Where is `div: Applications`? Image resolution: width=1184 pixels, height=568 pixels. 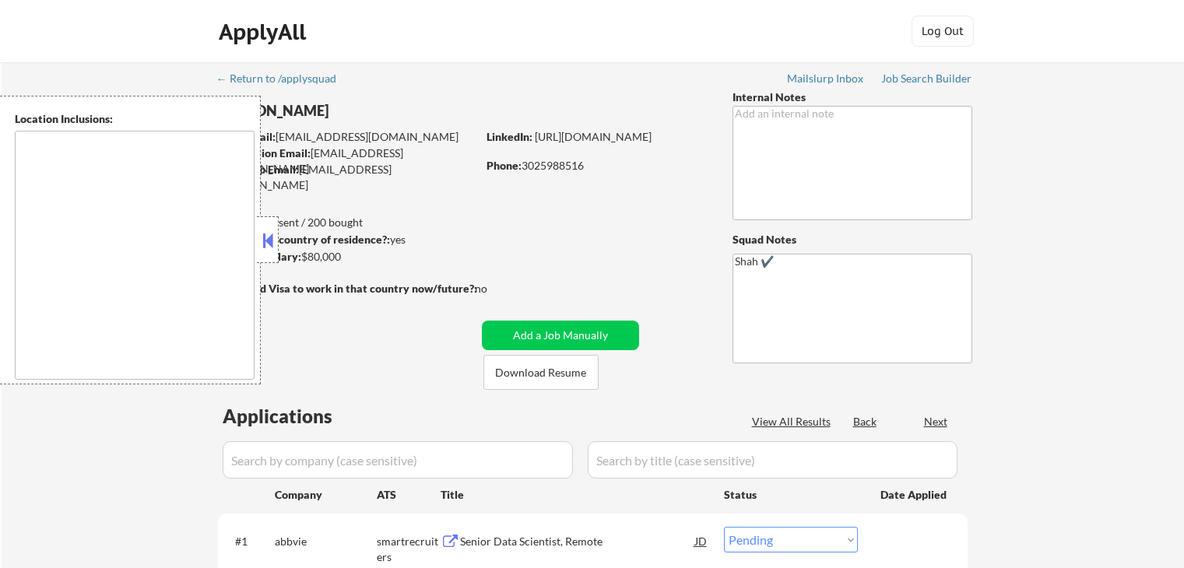 div: Applications is located at coordinates (300, 416).